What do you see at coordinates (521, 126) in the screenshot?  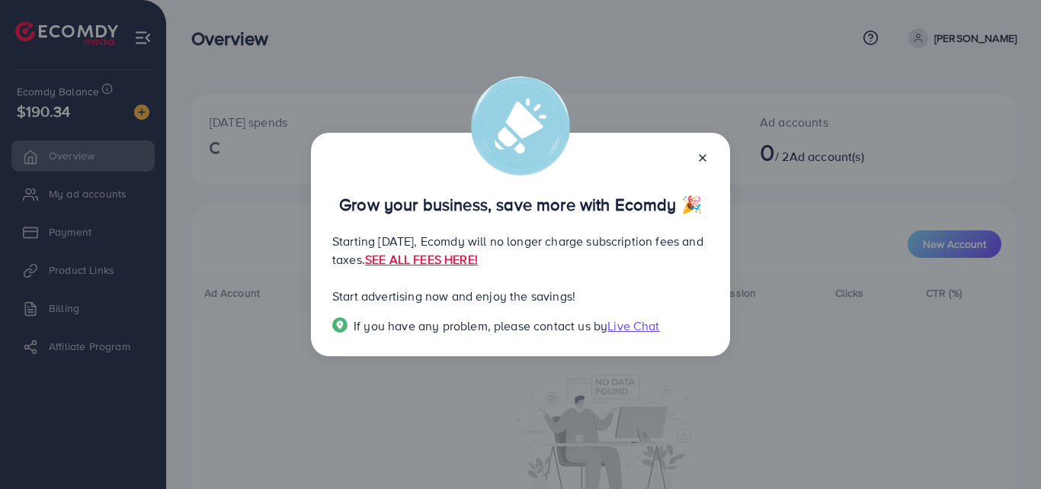 I see `img: alert` at bounding box center [521, 126].